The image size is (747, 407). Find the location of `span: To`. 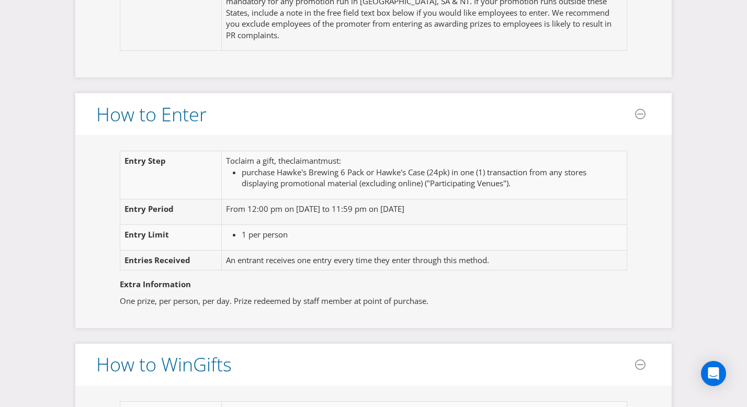

span: To is located at coordinates (230, 161).